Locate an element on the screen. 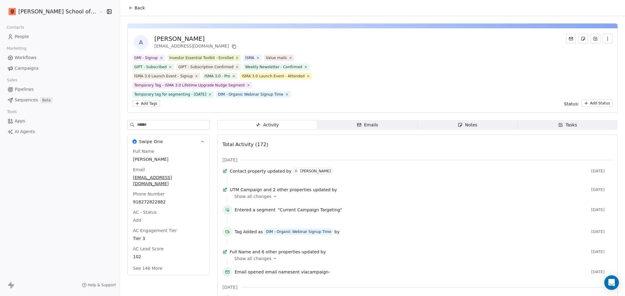 Image resolution: width=625 pixels, height=296 pixels. a: People is located at coordinates (60, 37).